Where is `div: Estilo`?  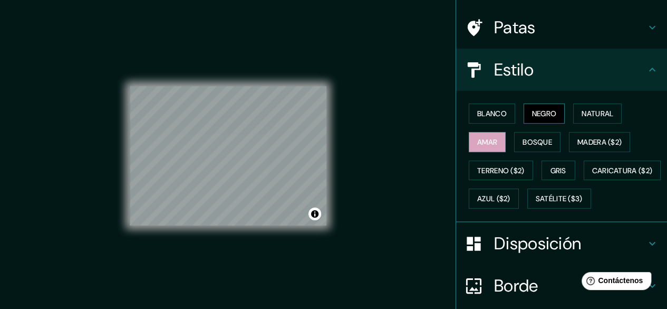
div: Estilo is located at coordinates (562, 70).